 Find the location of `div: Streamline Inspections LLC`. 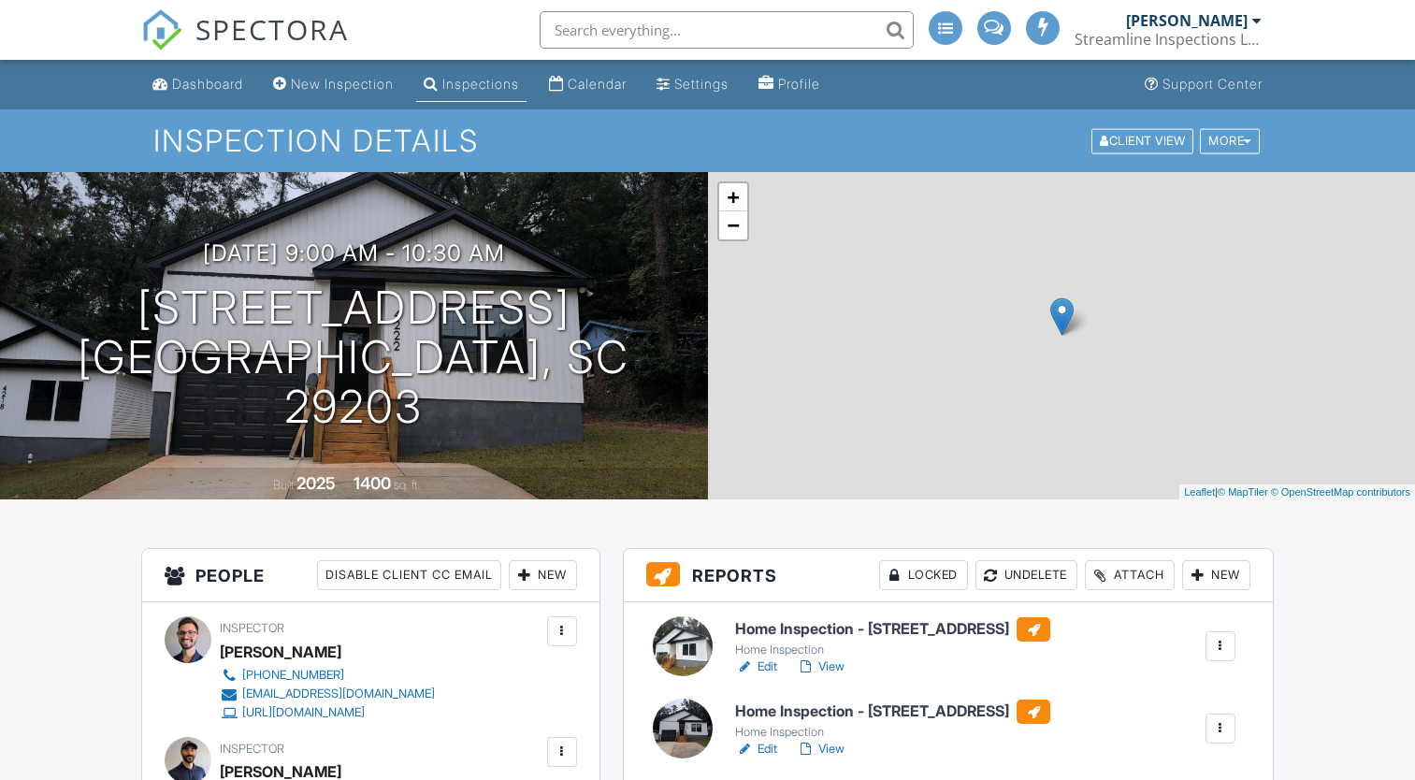

div: Streamline Inspections LLC is located at coordinates (1168, 39).